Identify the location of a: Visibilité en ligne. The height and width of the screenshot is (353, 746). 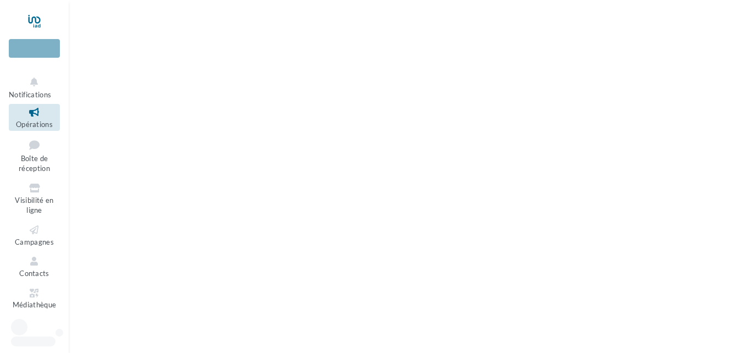
(34, 198).